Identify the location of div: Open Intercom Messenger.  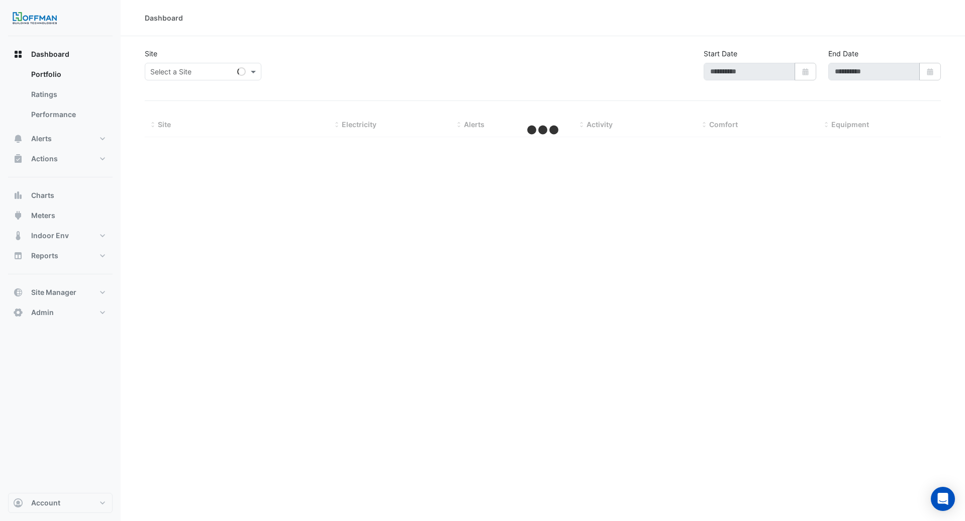
(943, 499).